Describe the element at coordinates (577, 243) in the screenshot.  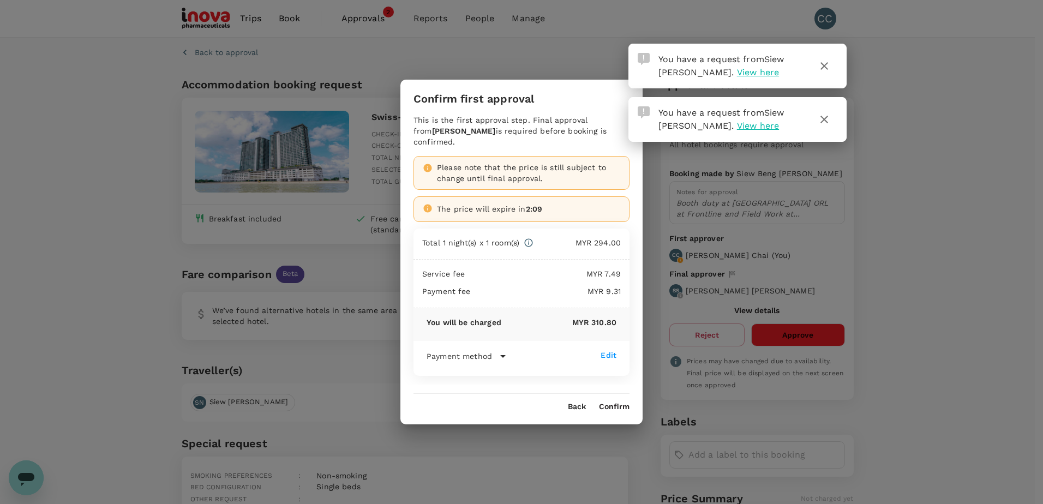
I see `p: MYR 294.00` at that location.